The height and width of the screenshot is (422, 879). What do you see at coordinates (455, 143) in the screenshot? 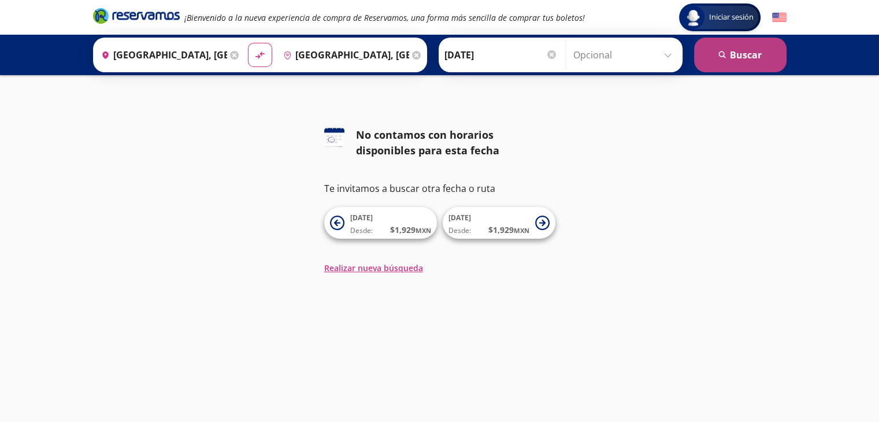
I see `div: No contamos con horarios disponibles para esta fecha` at bounding box center [455, 143].